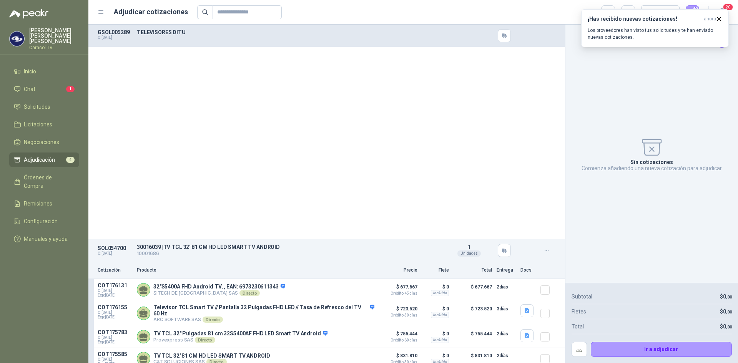  I want to click on p: 10001686, so click(291, 254).